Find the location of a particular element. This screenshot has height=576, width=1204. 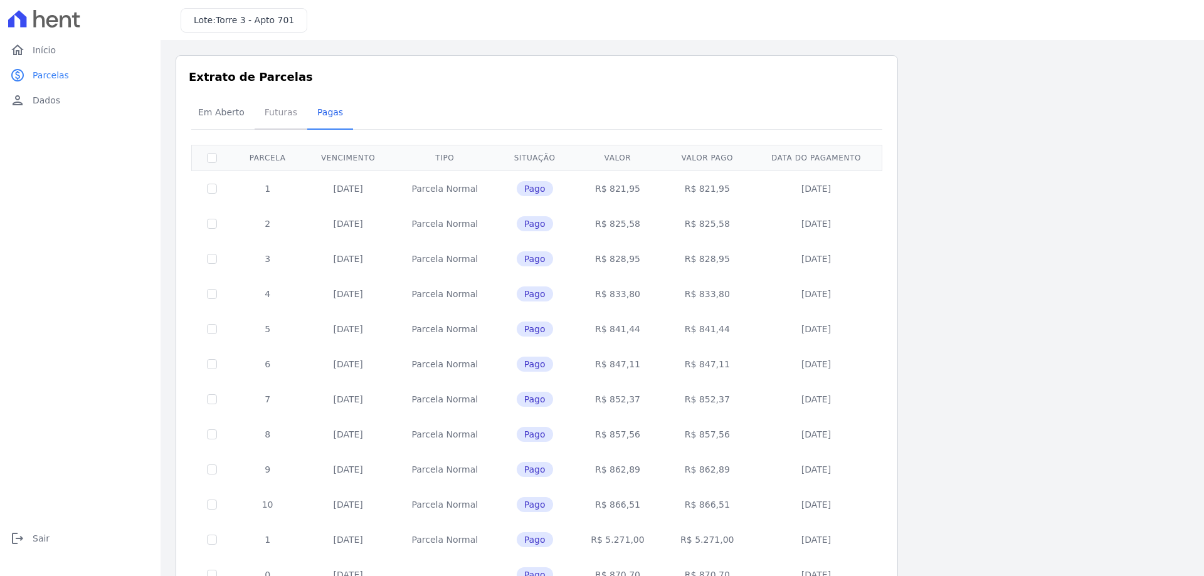

a: paidParcelas is located at coordinates (80, 75).